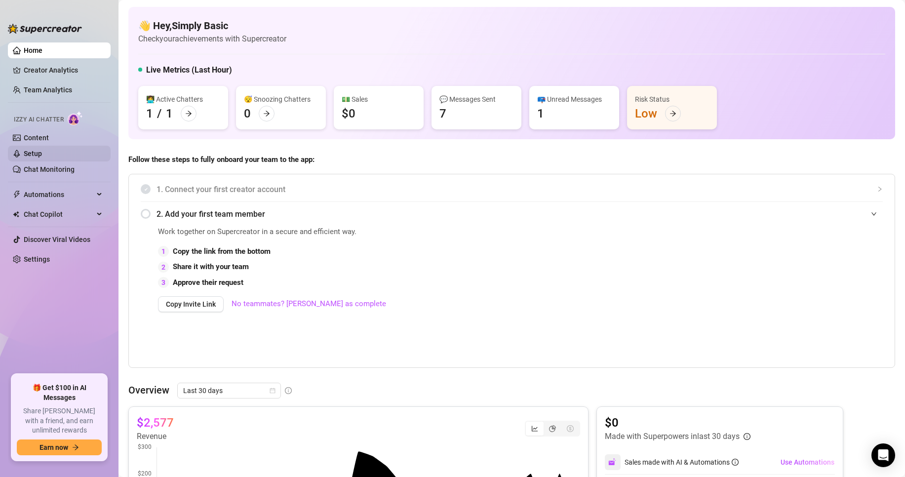 This screenshot has height=477, width=905. What do you see at coordinates (379, 99) in the screenshot?
I see `div: 💵 Sales` at bounding box center [379, 99].